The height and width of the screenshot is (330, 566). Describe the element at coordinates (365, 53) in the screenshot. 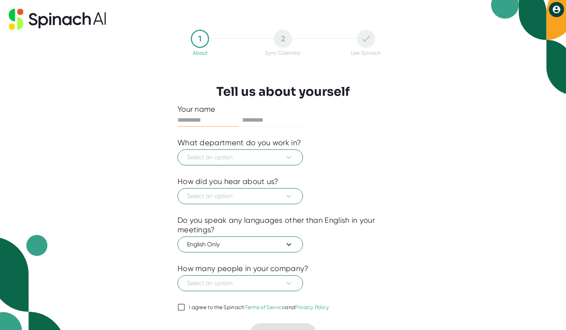

I see `div: Use Spinach` at that location.